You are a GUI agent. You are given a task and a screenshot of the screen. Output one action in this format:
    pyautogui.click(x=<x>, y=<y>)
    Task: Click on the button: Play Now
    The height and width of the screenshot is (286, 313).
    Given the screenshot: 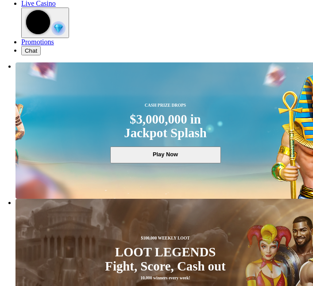 What is the action you would take?
    pyautogui.click(x=166, y=155)
    